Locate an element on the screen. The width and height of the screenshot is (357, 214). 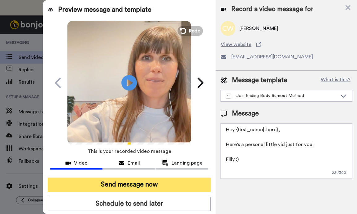
span: Landing page is located at coordinates (187, 163).